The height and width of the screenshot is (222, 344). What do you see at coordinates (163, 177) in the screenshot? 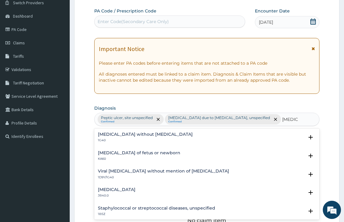
I see `p: 1D9Y/1G40` at bounding box center [163, 177].